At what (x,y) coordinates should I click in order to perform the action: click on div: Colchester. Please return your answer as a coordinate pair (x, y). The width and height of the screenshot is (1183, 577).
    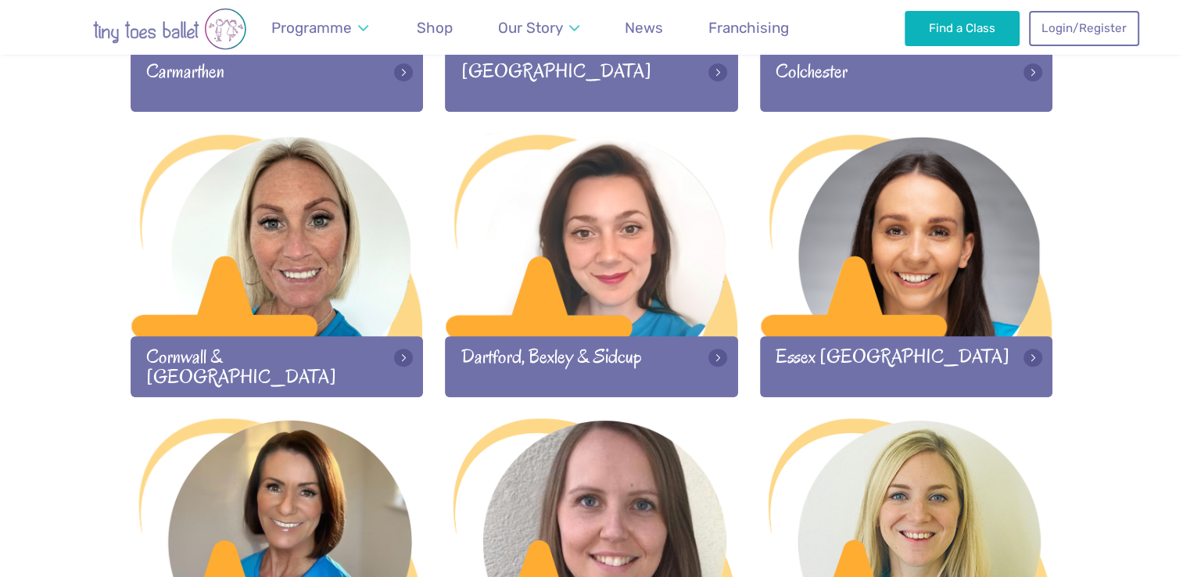
    Looking at the image, I should click on (906, 81).